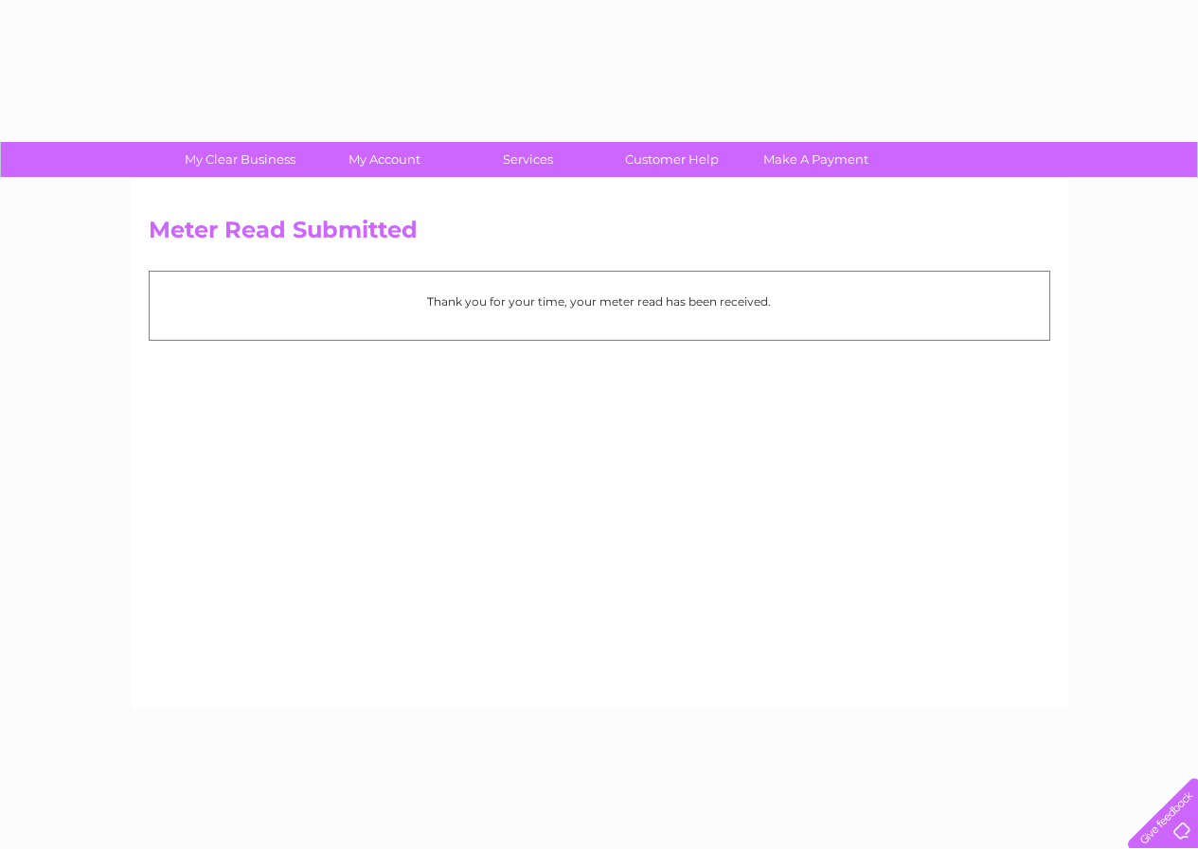 The height and width of the screenshot is (849, 1198). Describe the element at coordinates (599, 235) in the screenshot. I see `h2: Meter Read Submitted` at that location.